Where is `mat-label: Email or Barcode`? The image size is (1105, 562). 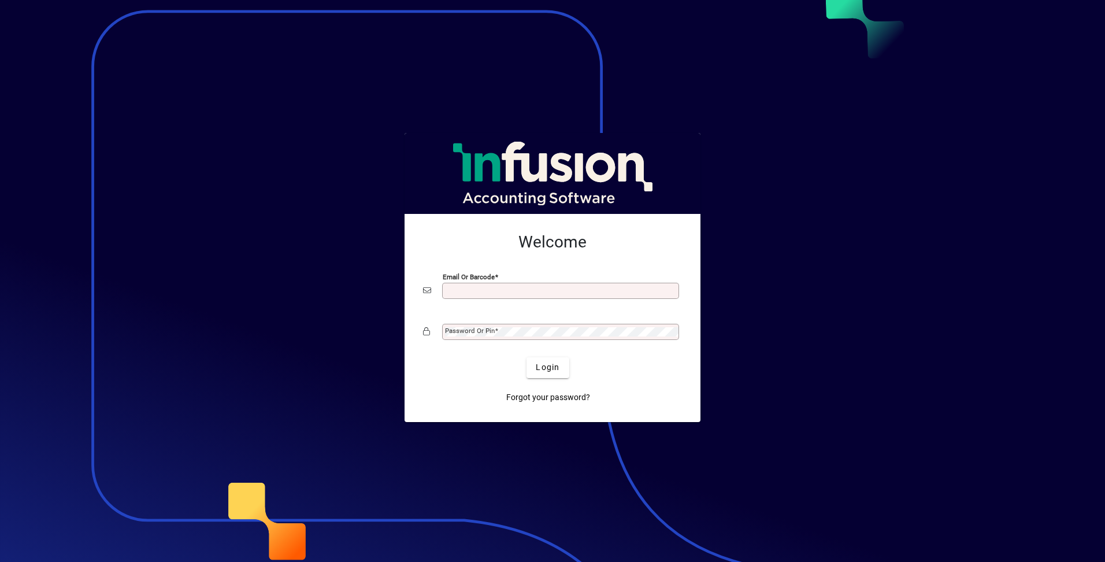
mat-label: Email or Barcode is located at coordinates (469, 276).